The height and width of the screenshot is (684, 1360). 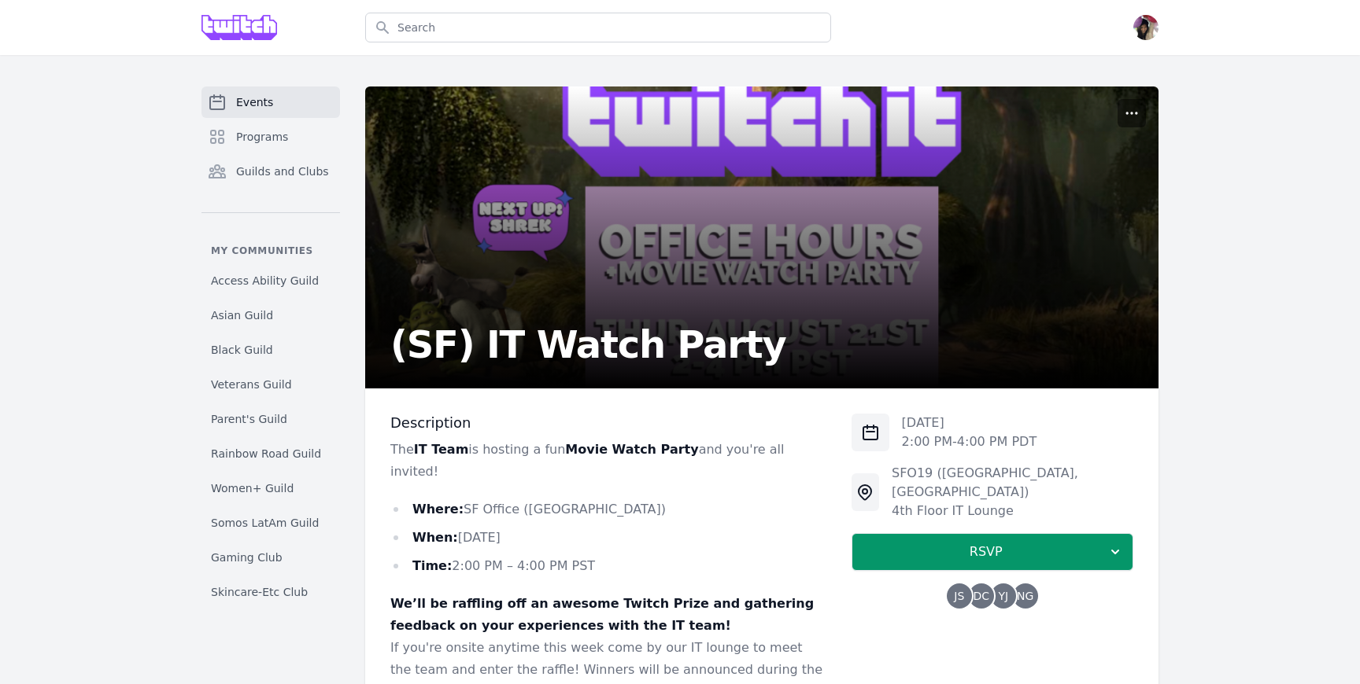 What do you see at coordinates (271, 385) in the screenshot?
I see `a: Veterans Guild` at bounding box center [271, 385].